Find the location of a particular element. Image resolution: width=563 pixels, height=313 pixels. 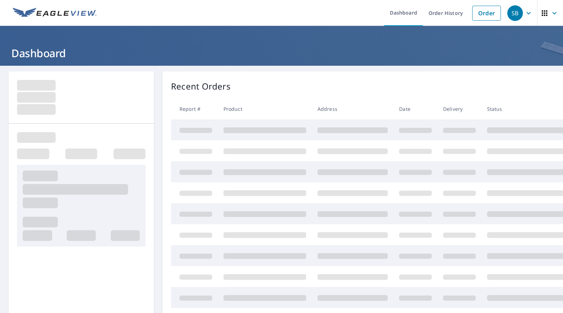

img: EV Logo is located at coordinates (55, 13).